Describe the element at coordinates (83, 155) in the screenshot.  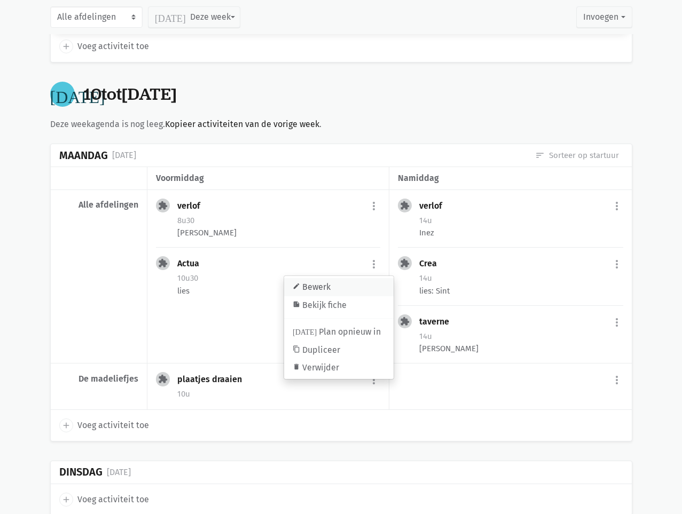
I see `div: Maandag` at that location.